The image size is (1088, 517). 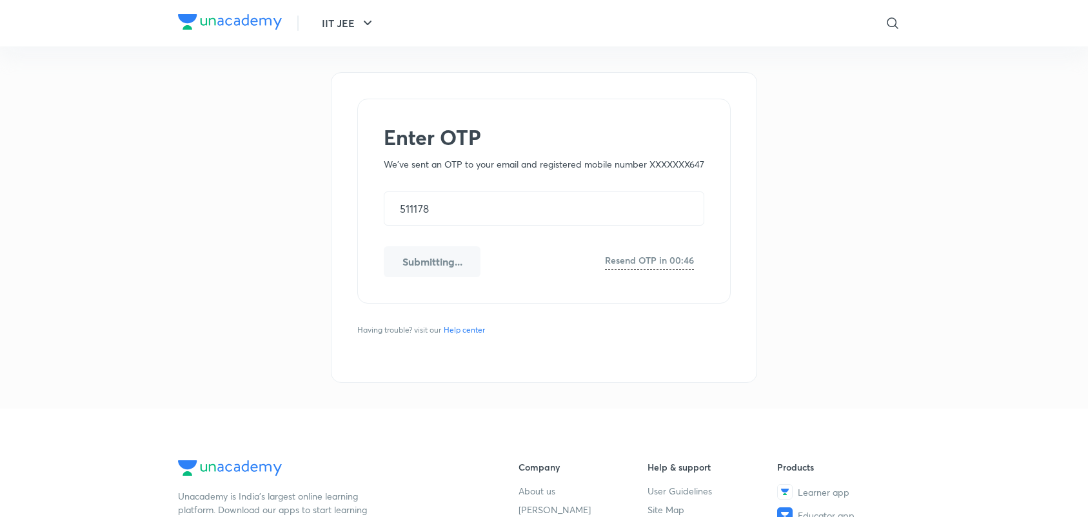 What do you see at coordinates (712, 491) in the screenshot?
I see `a: User Guidelines` at bounding box center [712, 491].